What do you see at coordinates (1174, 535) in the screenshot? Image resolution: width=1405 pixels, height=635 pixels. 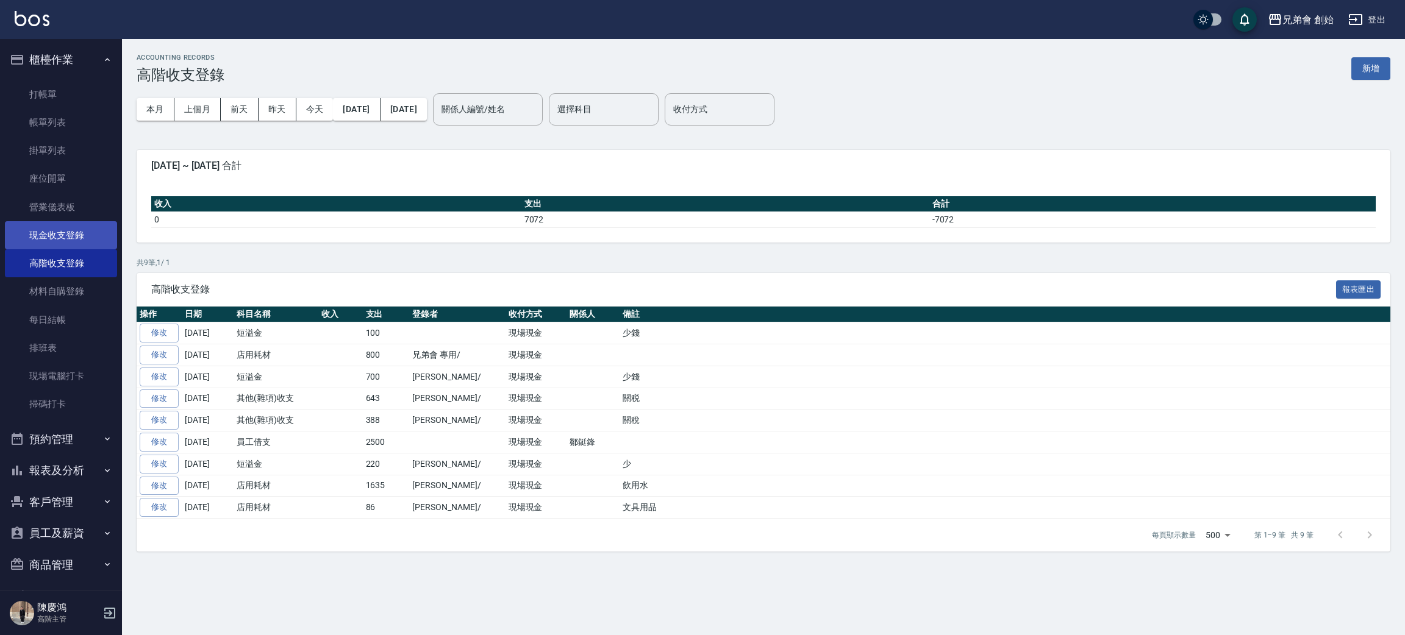 I see `p: 每頁顯示數量` at bounding box center [1174, 535].